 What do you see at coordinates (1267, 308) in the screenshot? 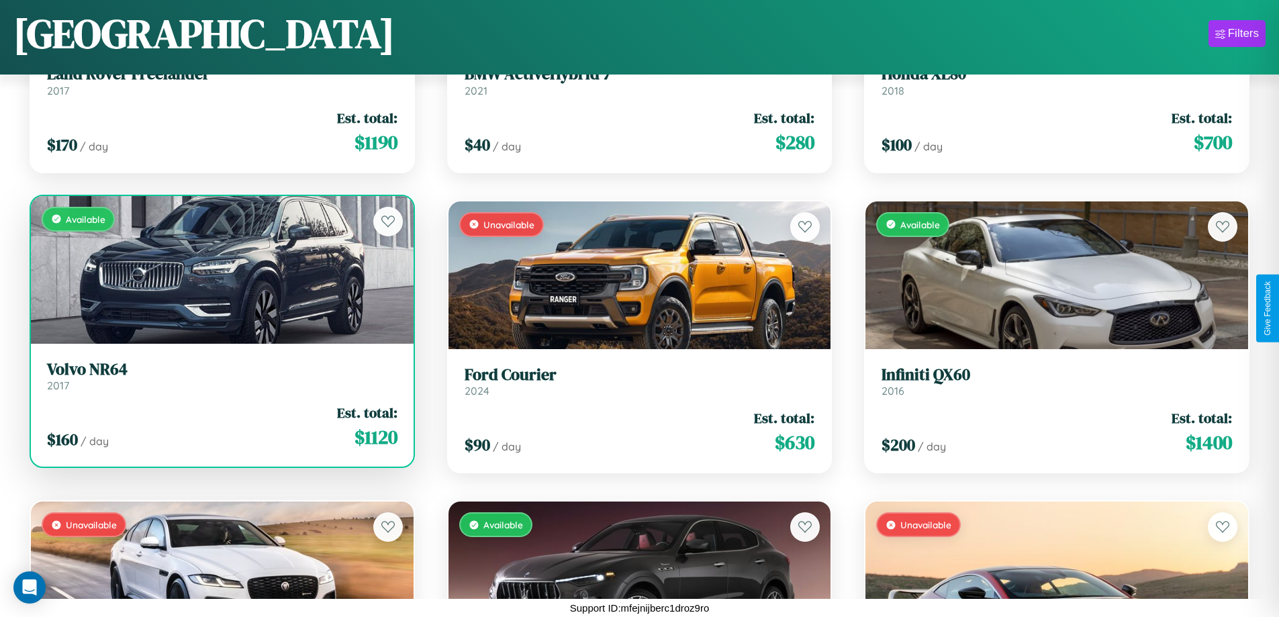
I see `div: Give Feedback` at bounding box center [1267, 308].